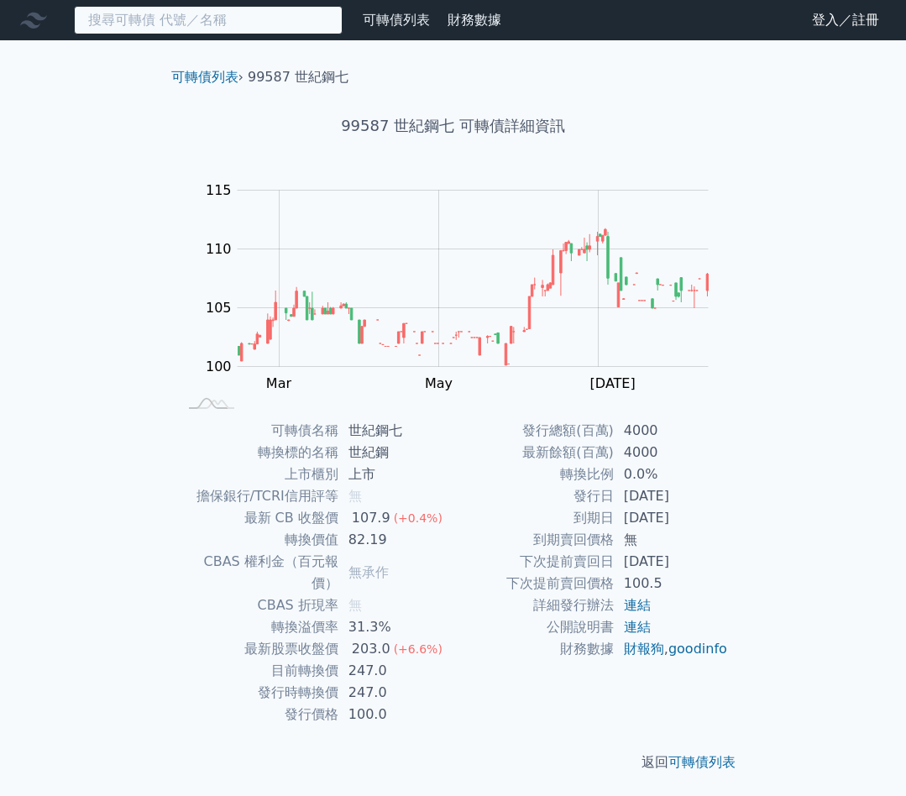 This screenshot has width=906, height=796. I want to click on td: 公開說明書, so click(533, 627).